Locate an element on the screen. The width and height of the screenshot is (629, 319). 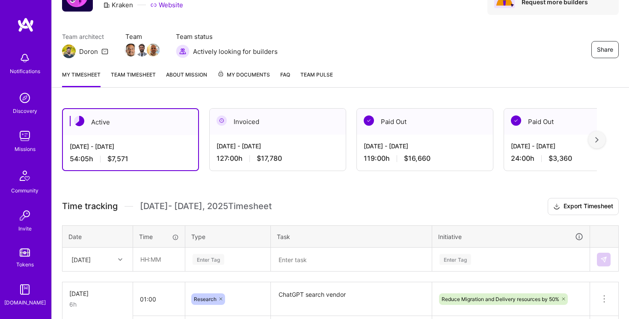
div: Community is located at coordinates (25, 190).